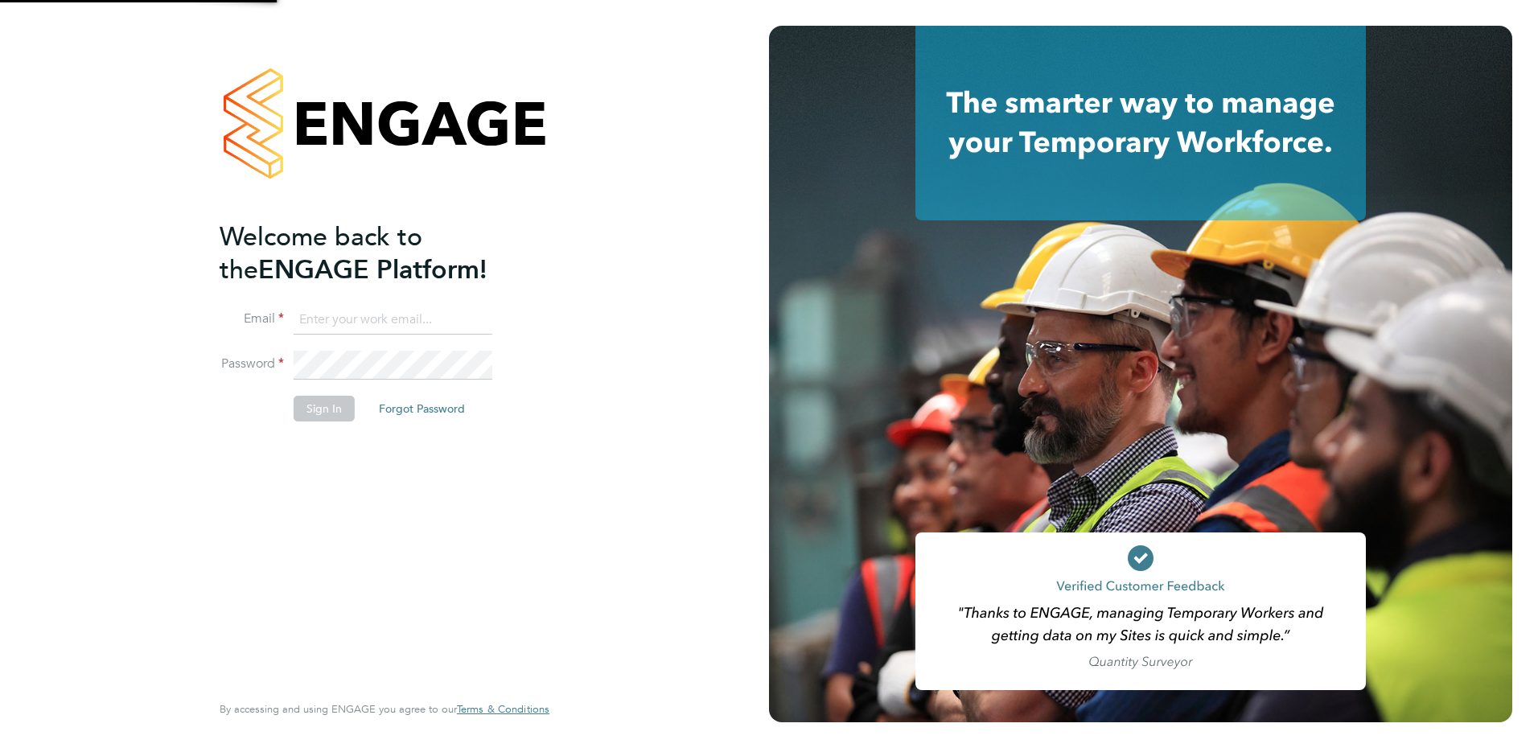 This screenshot has height=748, width=1538. I want to click on span: Terms & Conditions, so click(503, 708).